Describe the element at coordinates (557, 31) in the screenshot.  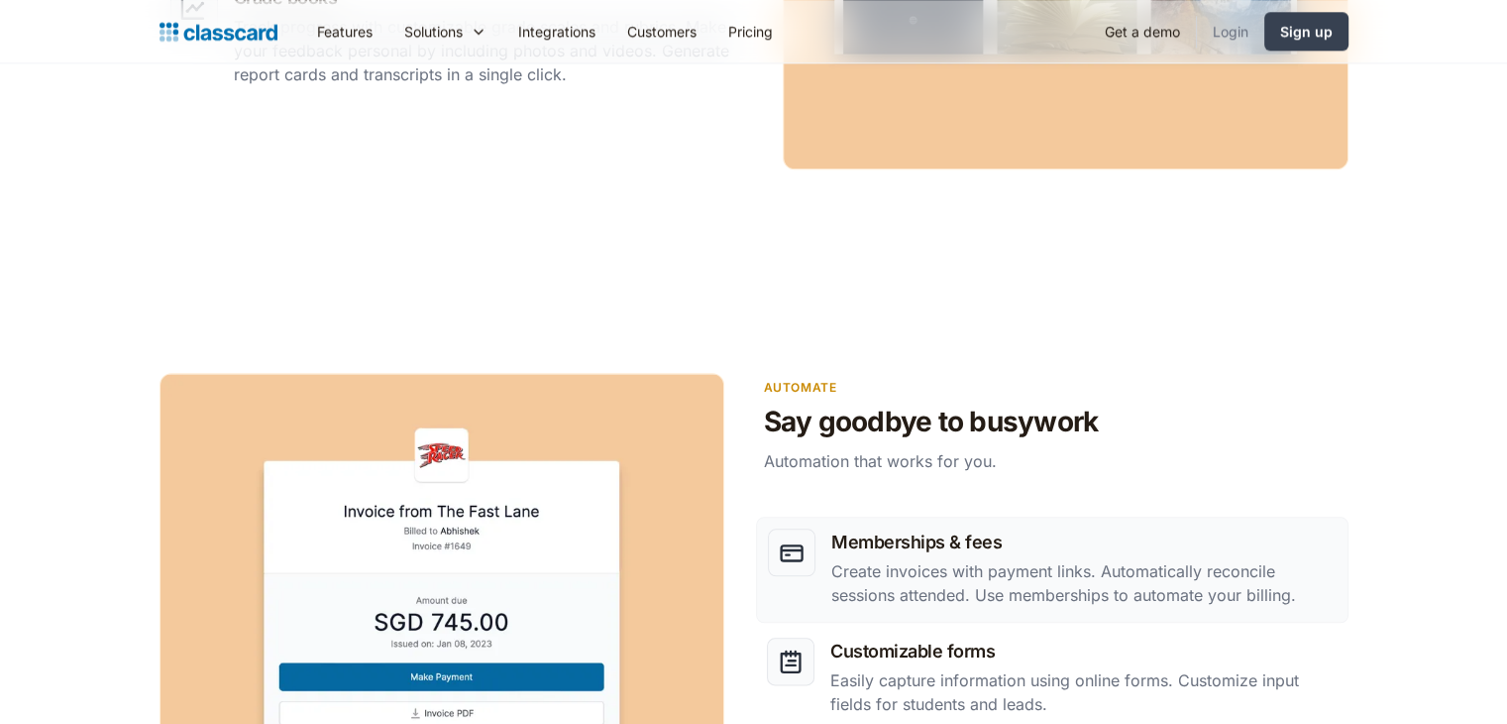
I see `a: Integrations` at that location.